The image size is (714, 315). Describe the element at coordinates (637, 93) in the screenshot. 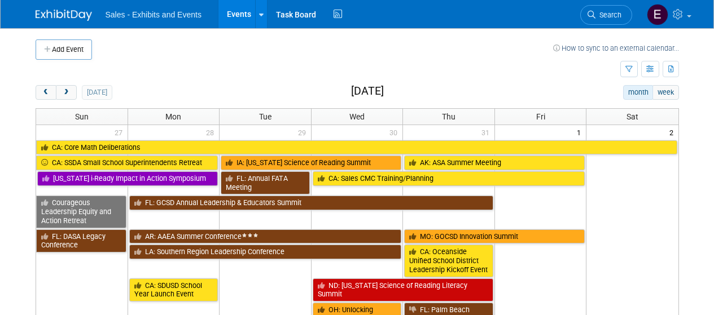

I see `button: month` at that location.